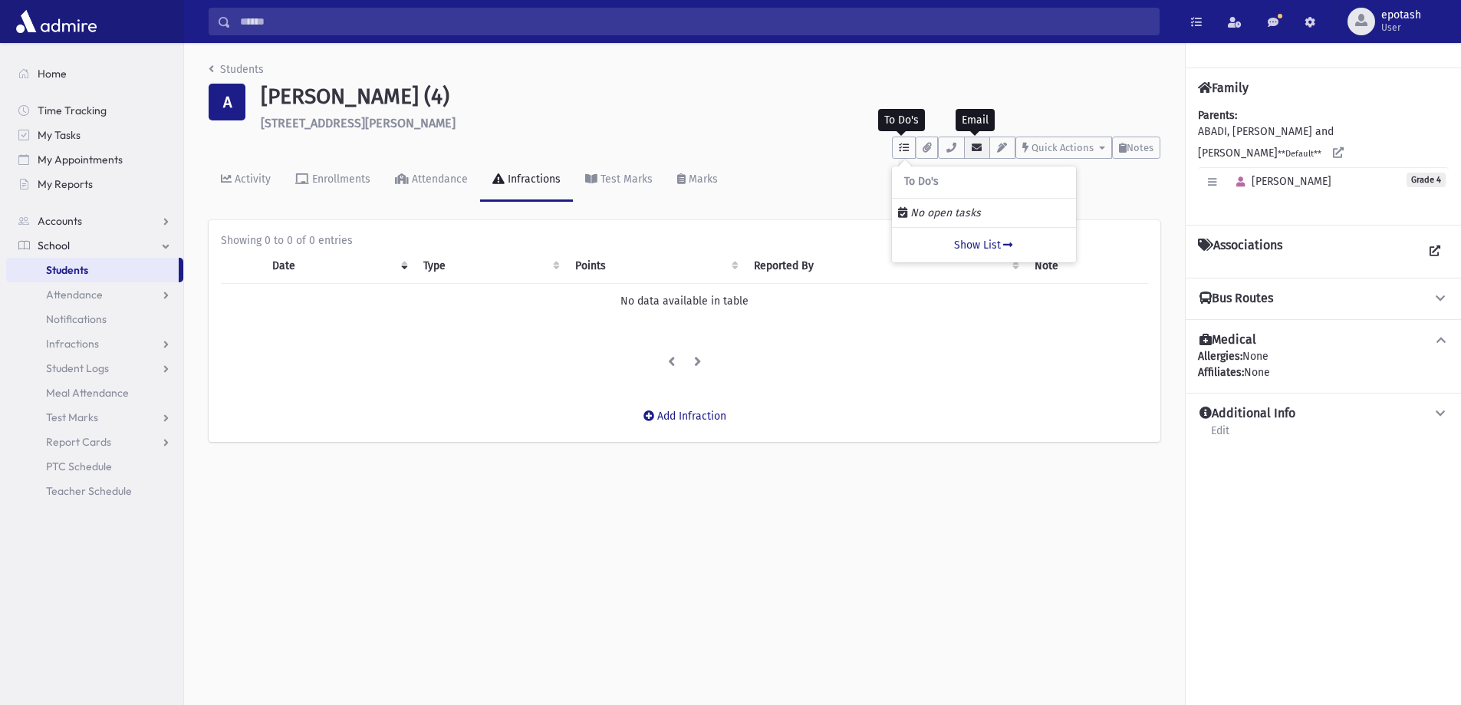 This screenshot has width=1461, height=705. What do you see at coordinates (1223, 87) in the screenshot?
I see `h4: Family` at bounding box center [1223, 87].